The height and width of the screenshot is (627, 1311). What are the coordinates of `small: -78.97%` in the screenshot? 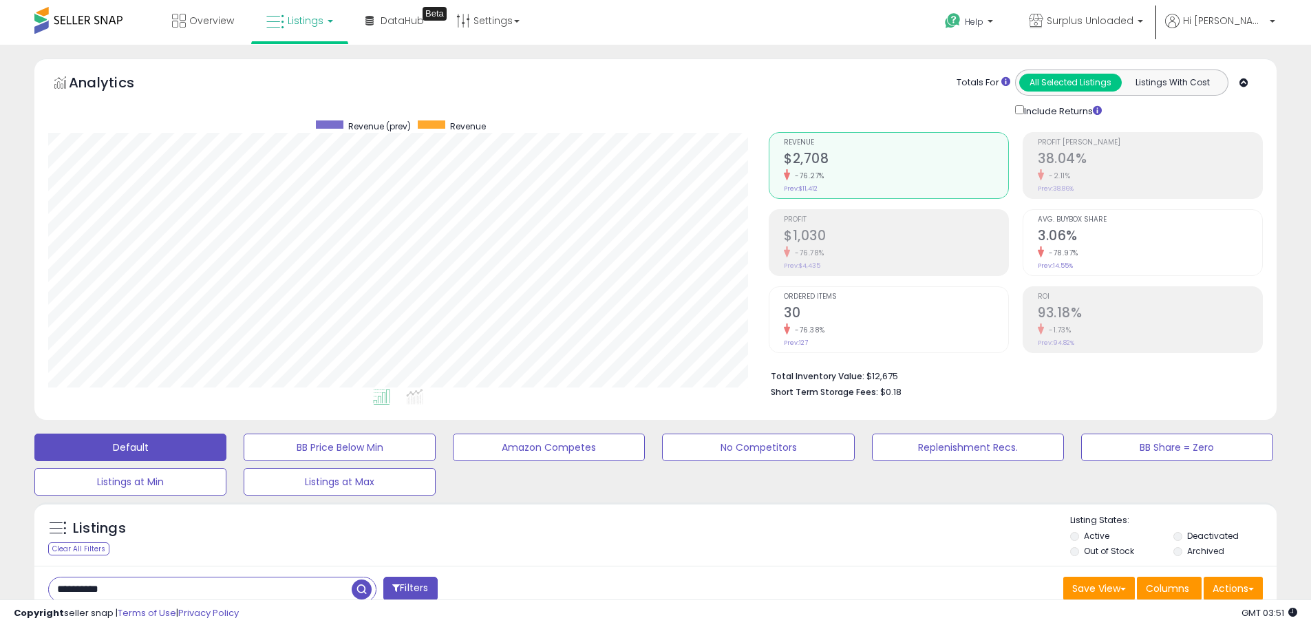 It's located at (1061, 253).